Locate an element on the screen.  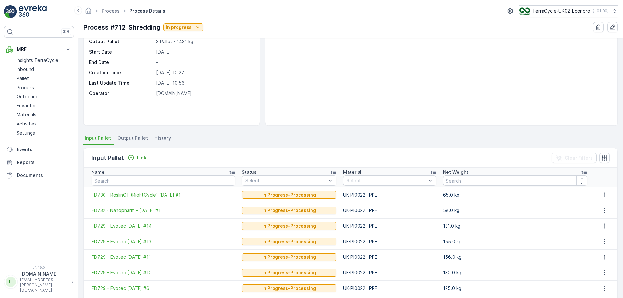
span: Output Pallet is located at coordinates (133, 138).